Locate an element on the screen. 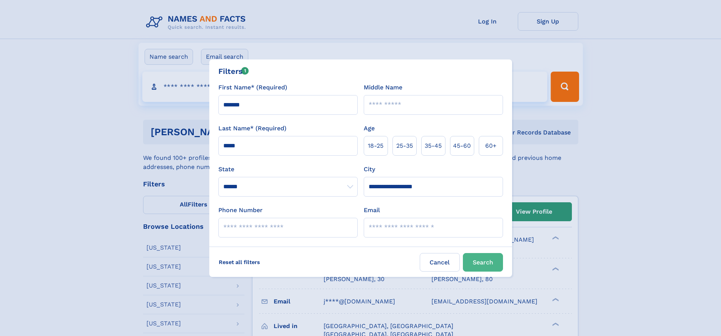 The height and width of the screenshot is (336, 721). span: 45‑60 is located at coordinates (461, 146).